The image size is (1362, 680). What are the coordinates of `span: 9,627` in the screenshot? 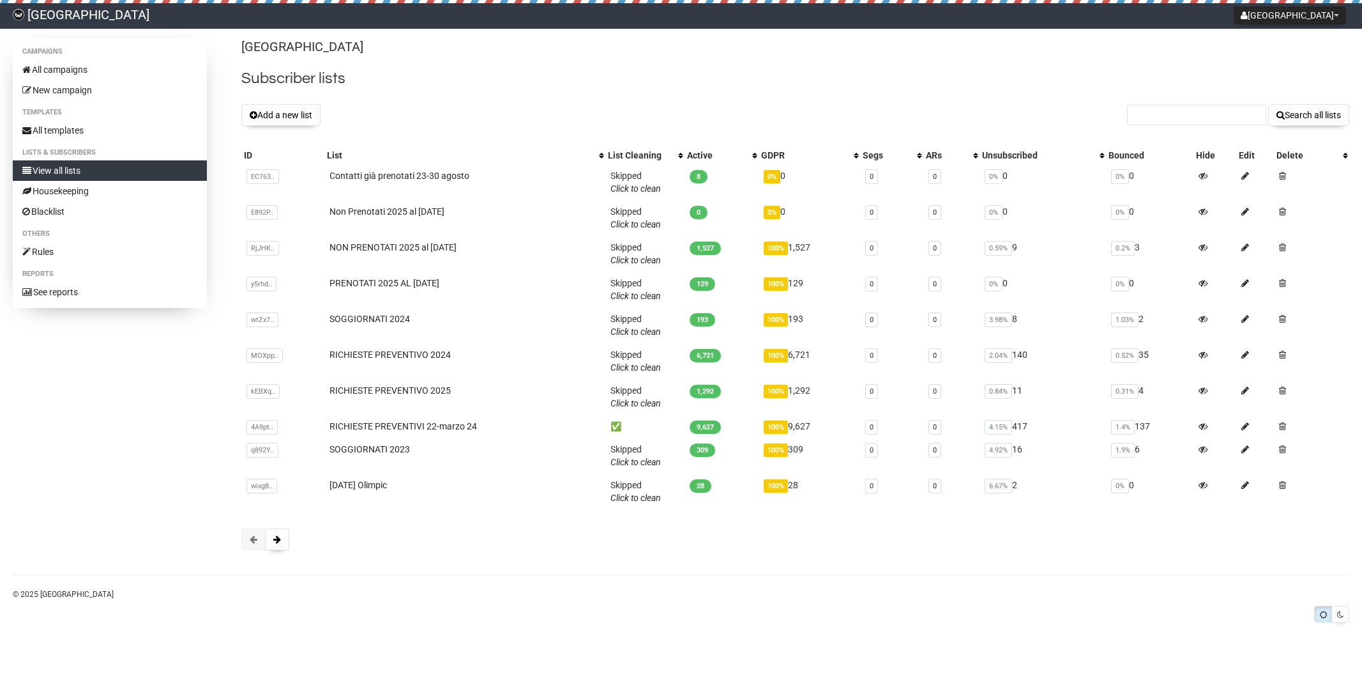 It's located at (705, 427).